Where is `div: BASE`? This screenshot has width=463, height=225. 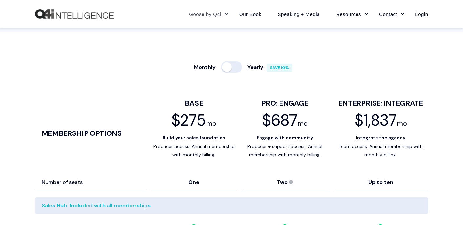
div: BASE is located at coordinates (194, 103).